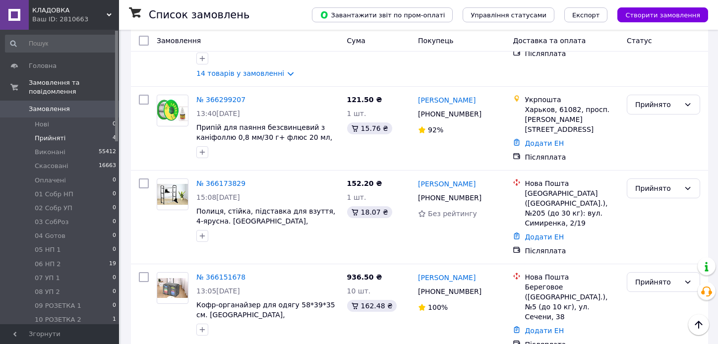 The image size is (718, 344). What do you see at coordinates (74, 87) in the screenshot?
I see `span: Замовлення та повідомлення` at bounding box center [74, 87].